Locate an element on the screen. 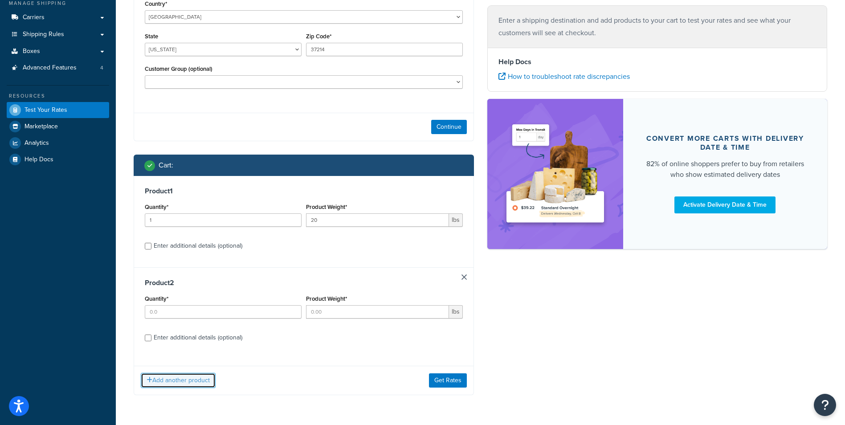 This screenshot has width=845, height=425. a: Test Your Rates is located at coordinates (58, 110).